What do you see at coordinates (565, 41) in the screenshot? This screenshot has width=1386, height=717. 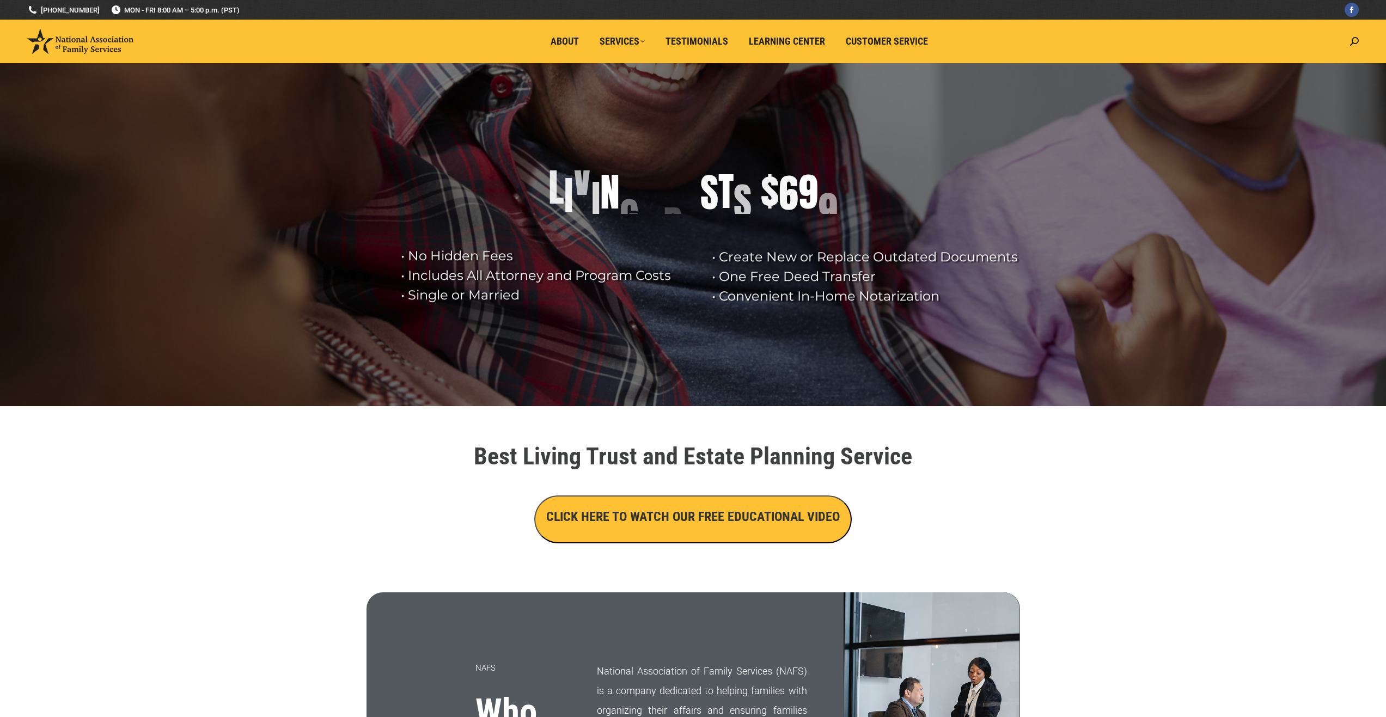 I see `span: About` at bounding box center [565, 41].